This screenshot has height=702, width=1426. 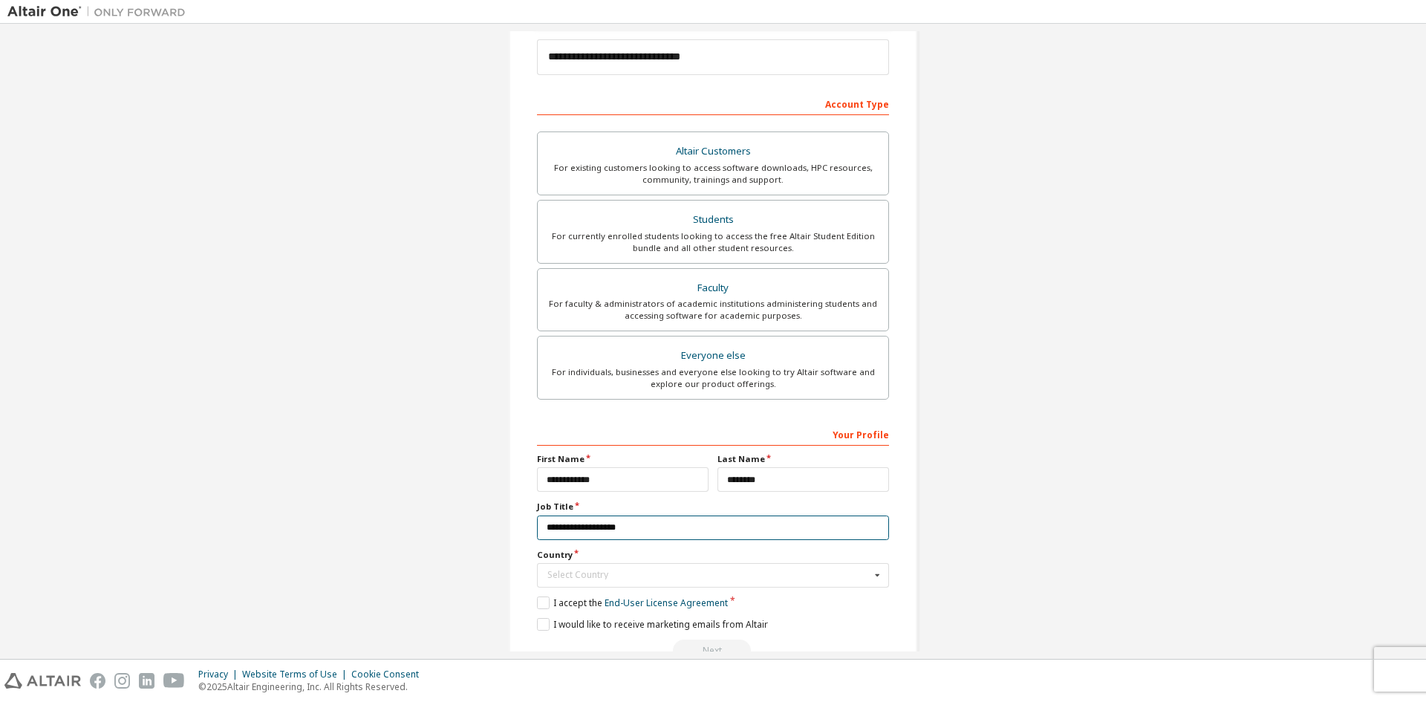 What do you see at coordinates (803, 459) in the screenshot?
I see `label: Last Name` at bounding box center [803, 459].